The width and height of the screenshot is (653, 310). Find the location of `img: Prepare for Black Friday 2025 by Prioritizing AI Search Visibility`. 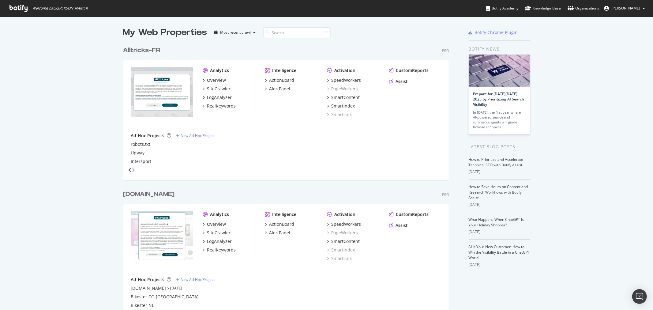

img: Prepare for Black Friday 2025 by Prioritizing AI Search Visibility is located at coordinates (499, 70).